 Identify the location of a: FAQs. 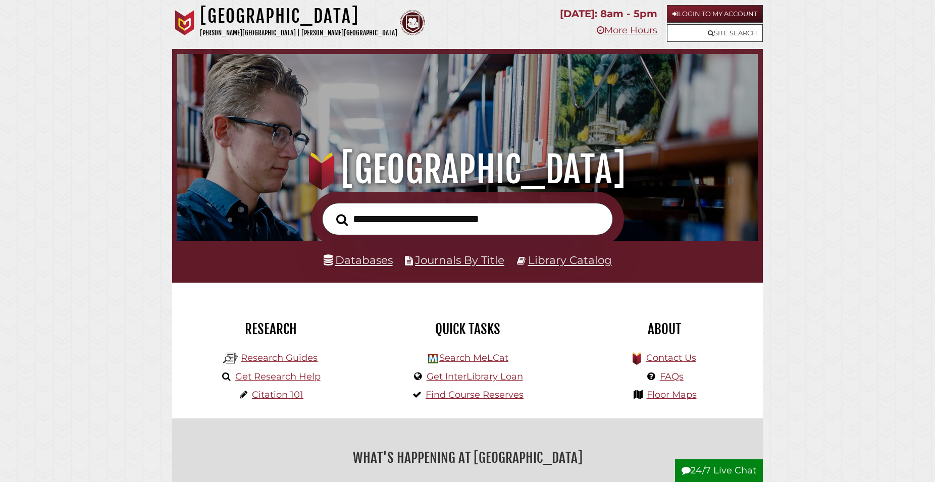
(672, 377).